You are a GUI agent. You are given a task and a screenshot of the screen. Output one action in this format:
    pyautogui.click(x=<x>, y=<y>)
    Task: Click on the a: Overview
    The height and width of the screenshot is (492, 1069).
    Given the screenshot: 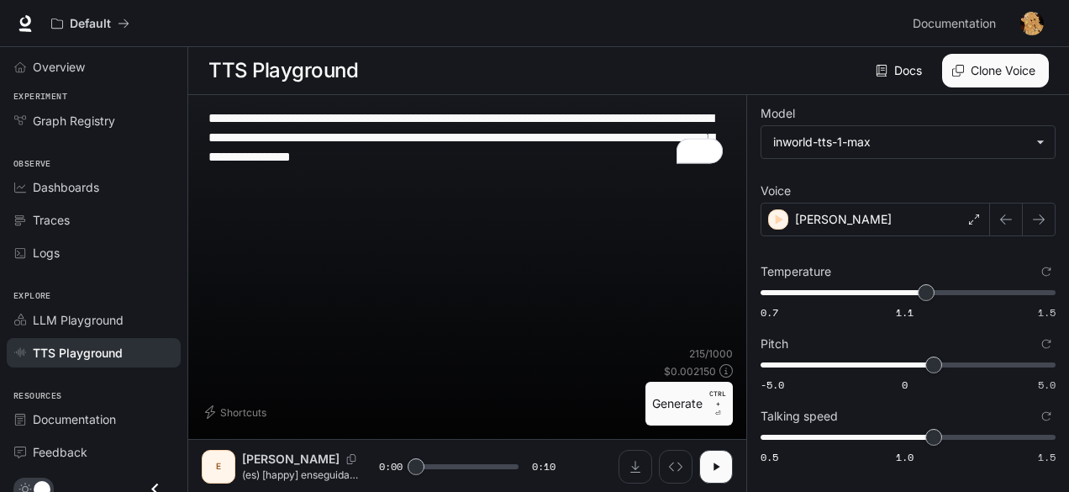 What is the action you would take?
    pyautogui.click(x=93, y=66)
    